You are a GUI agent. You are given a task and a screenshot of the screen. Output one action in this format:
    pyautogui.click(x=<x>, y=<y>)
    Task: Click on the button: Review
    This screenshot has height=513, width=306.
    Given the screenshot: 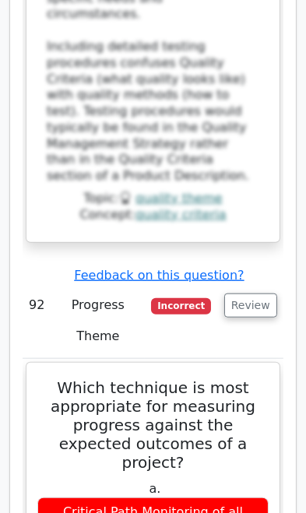 What is the action you would take?
    pyautogui.click(x=251, y=305)
    